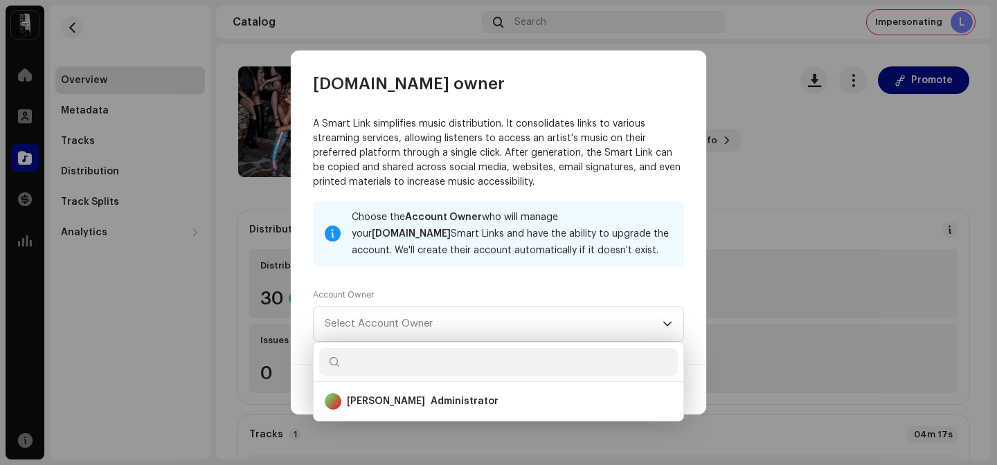 This screenshot has height=465, width=997. I want to click on strong: Account Owner, so click(443, 217).